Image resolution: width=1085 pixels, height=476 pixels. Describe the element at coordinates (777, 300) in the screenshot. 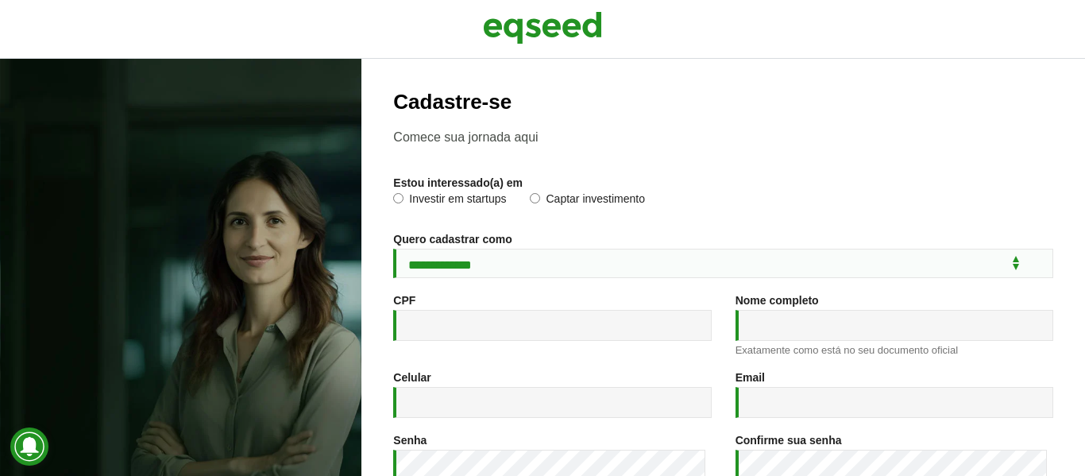

I see `label: Nome completo` at that location.